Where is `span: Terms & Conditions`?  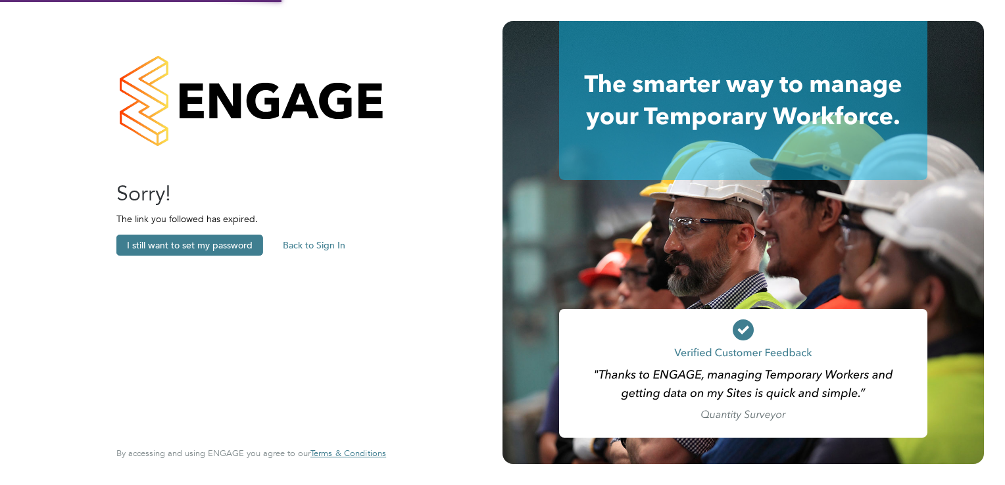 span: Terms & Conditions is located at coordinates (348, 453).